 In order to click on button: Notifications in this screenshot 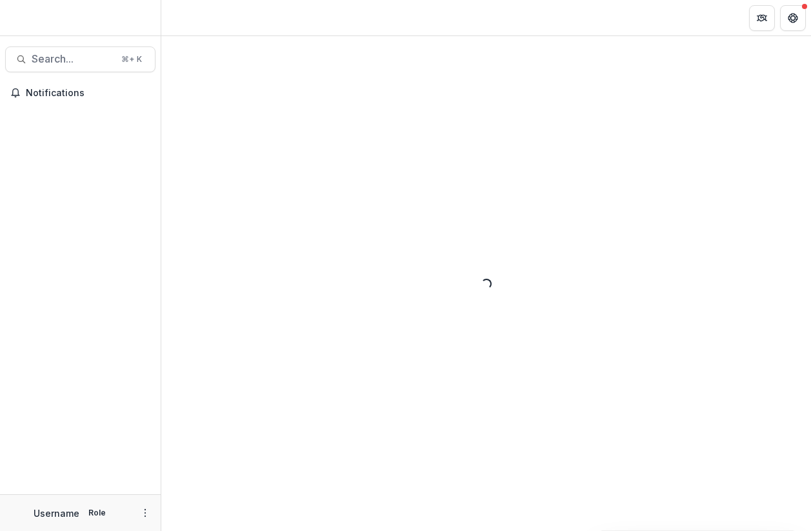, I will do `click(80, 93)`.